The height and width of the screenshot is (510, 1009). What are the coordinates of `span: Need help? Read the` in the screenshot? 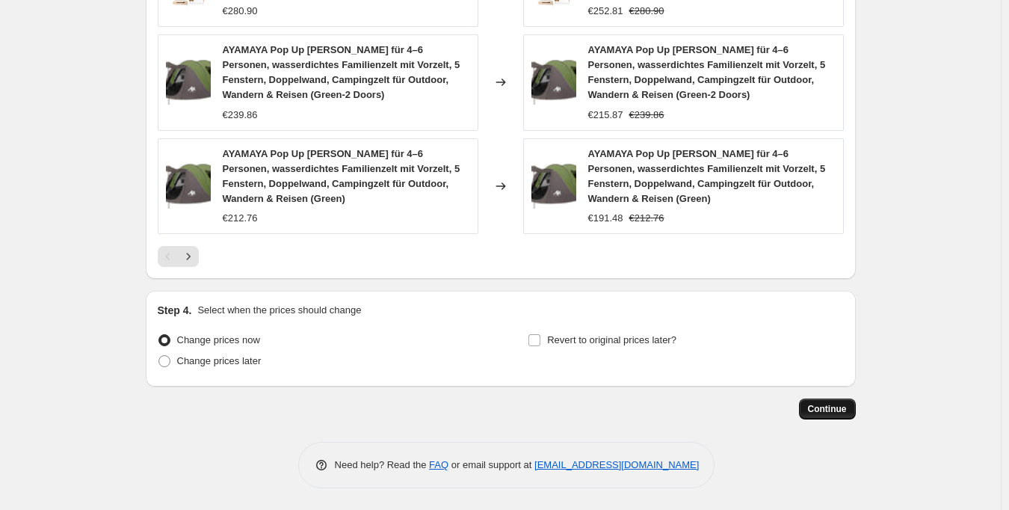 It's located at (382, 464).